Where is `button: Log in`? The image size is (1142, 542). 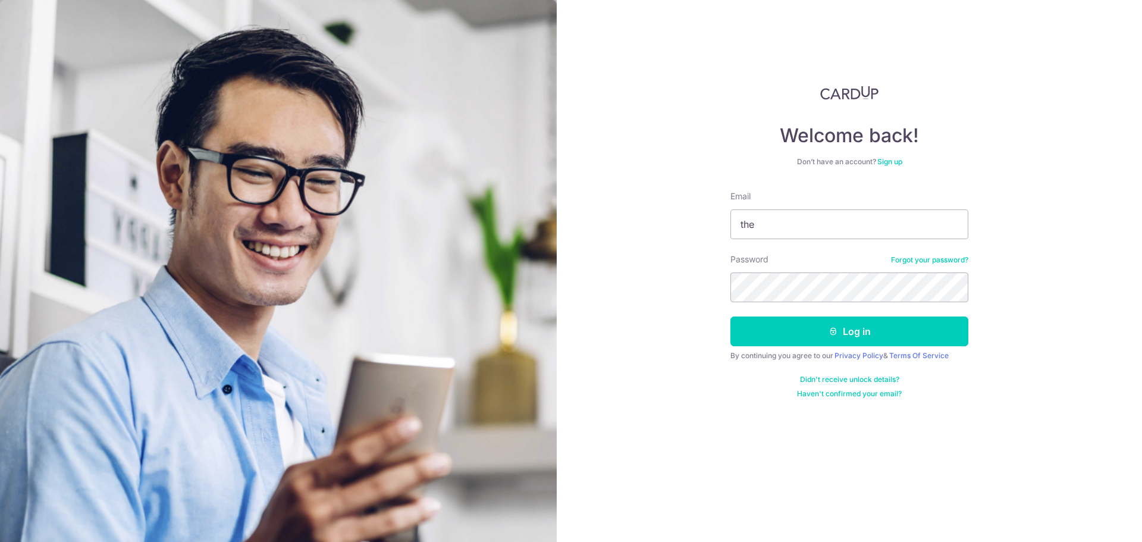 button: Log in is located at coordinates (849, 331).